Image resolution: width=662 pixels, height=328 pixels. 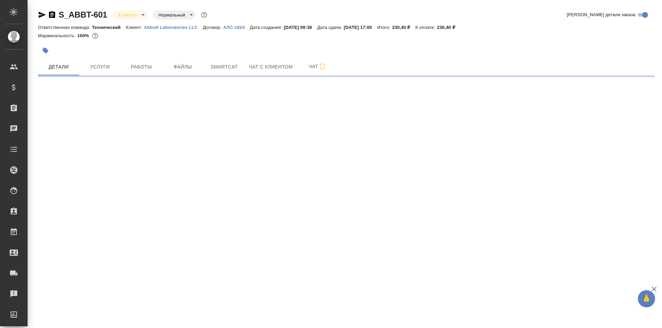 What do you see at coordinates (236, 27) in the screenshot?
I see `p: АЛС-1824` at bounding box center [236, 27].